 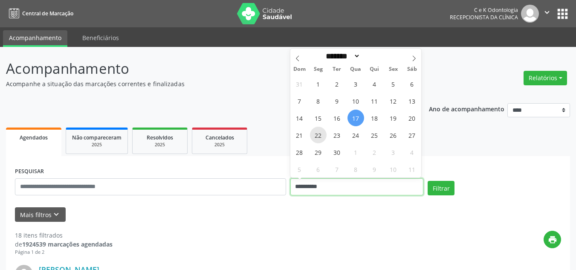 I want to click on button: Filtrar, so click(x=440, y=188).